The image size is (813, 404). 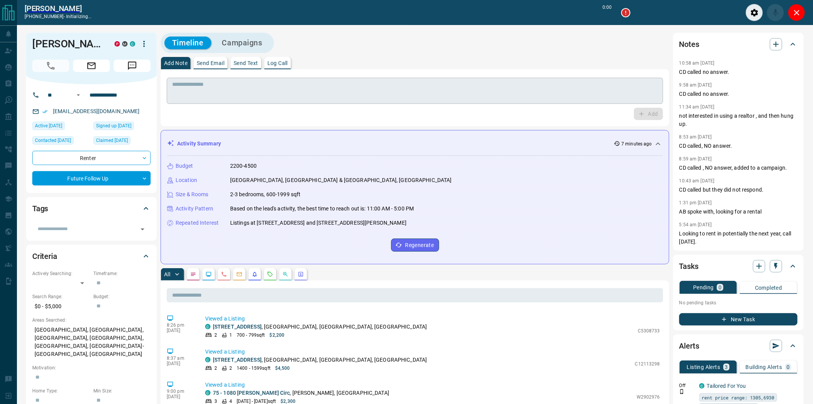 What do you see at coordinates (185, 166) in the screenshot?
I see `p: Budget` at bounding box center [185, 166].